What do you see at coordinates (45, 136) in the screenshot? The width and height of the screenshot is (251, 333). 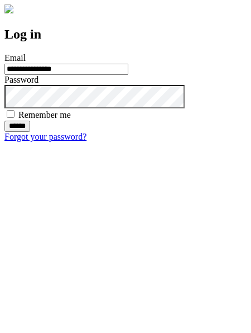 I see `a: Forgot your password?` at bounding box center [45, 136].